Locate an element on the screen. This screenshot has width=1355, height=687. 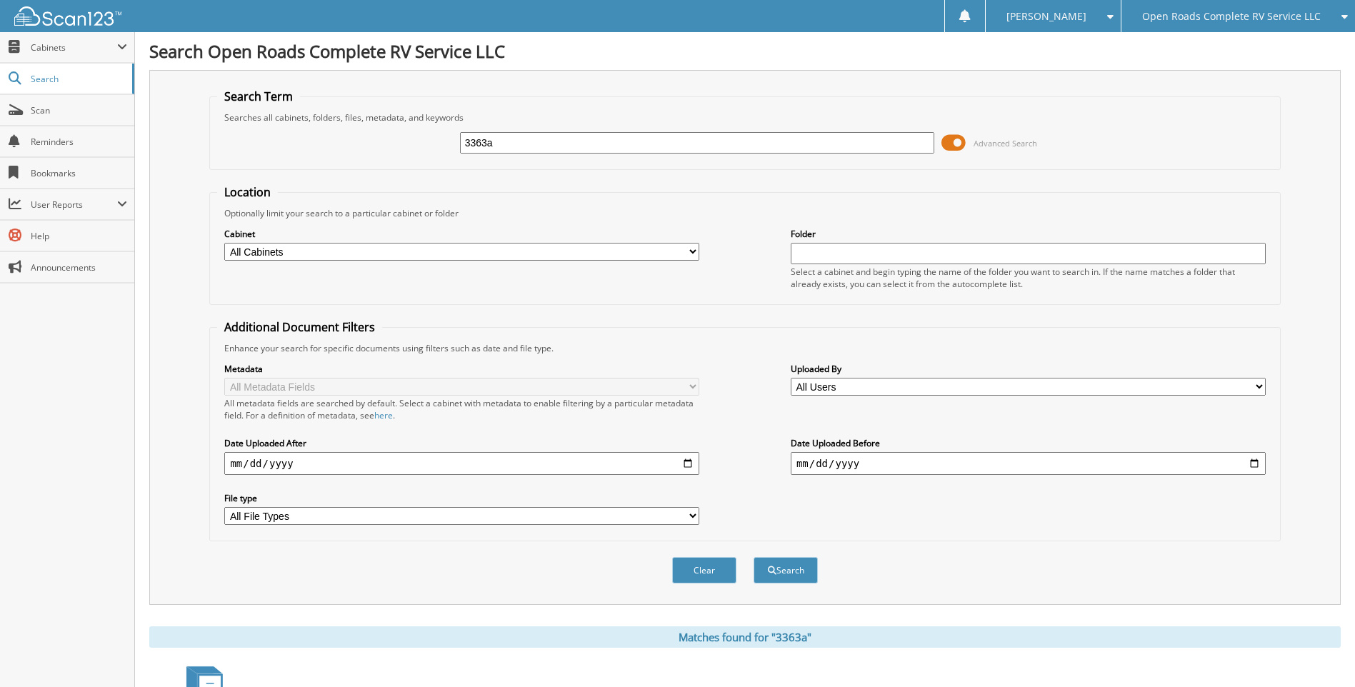
label: Cabinet is located at coordinates (462, 234).